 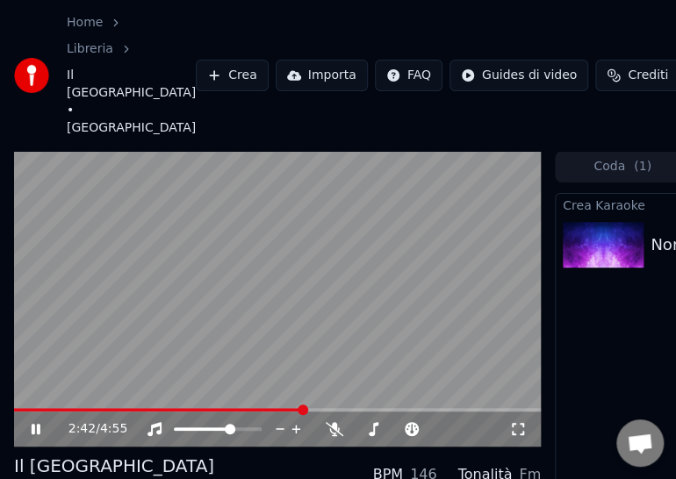 What do you see at coordinates (113, 429) in the screenshot?
I see `span: 4:55` at bounding box center [113, 429].